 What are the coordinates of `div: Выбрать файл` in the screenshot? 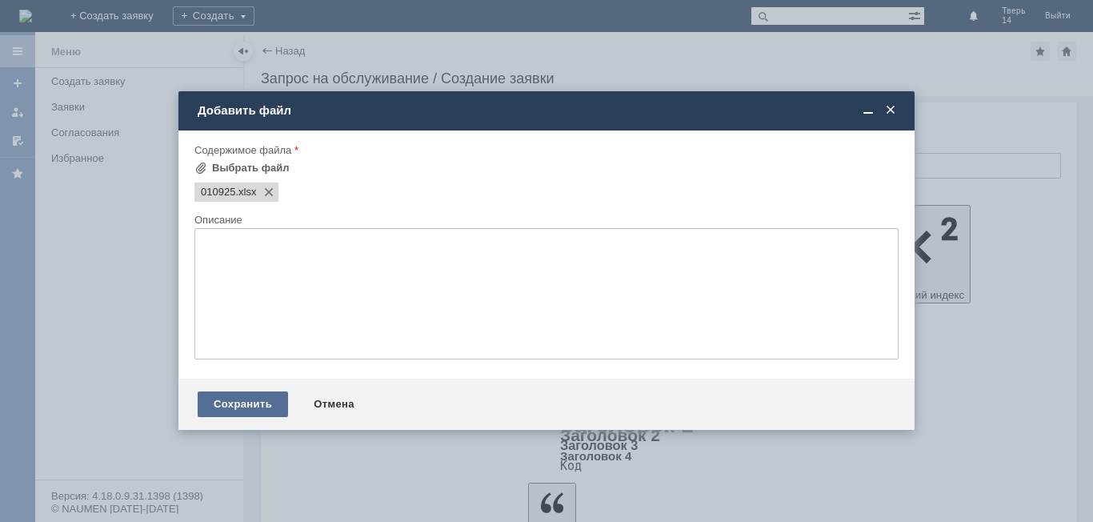 It's located at (250, 168).